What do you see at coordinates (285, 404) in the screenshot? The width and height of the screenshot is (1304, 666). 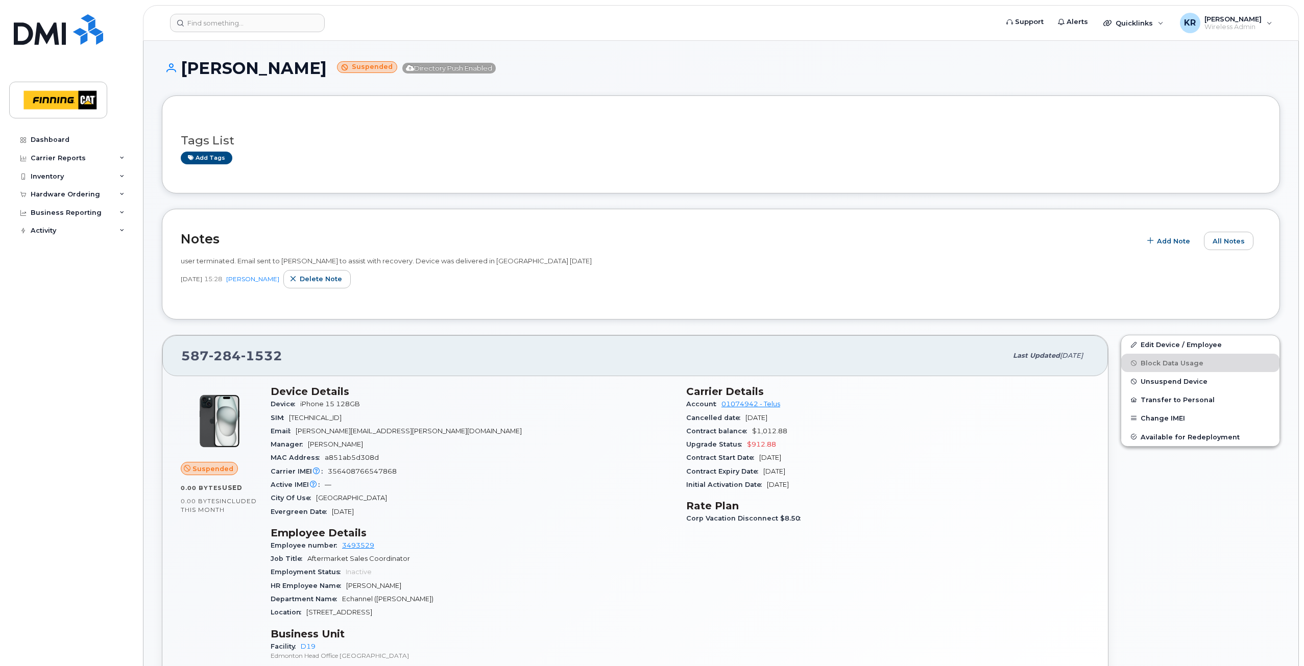 I see `span: Device` at bounding box center [285, 404].